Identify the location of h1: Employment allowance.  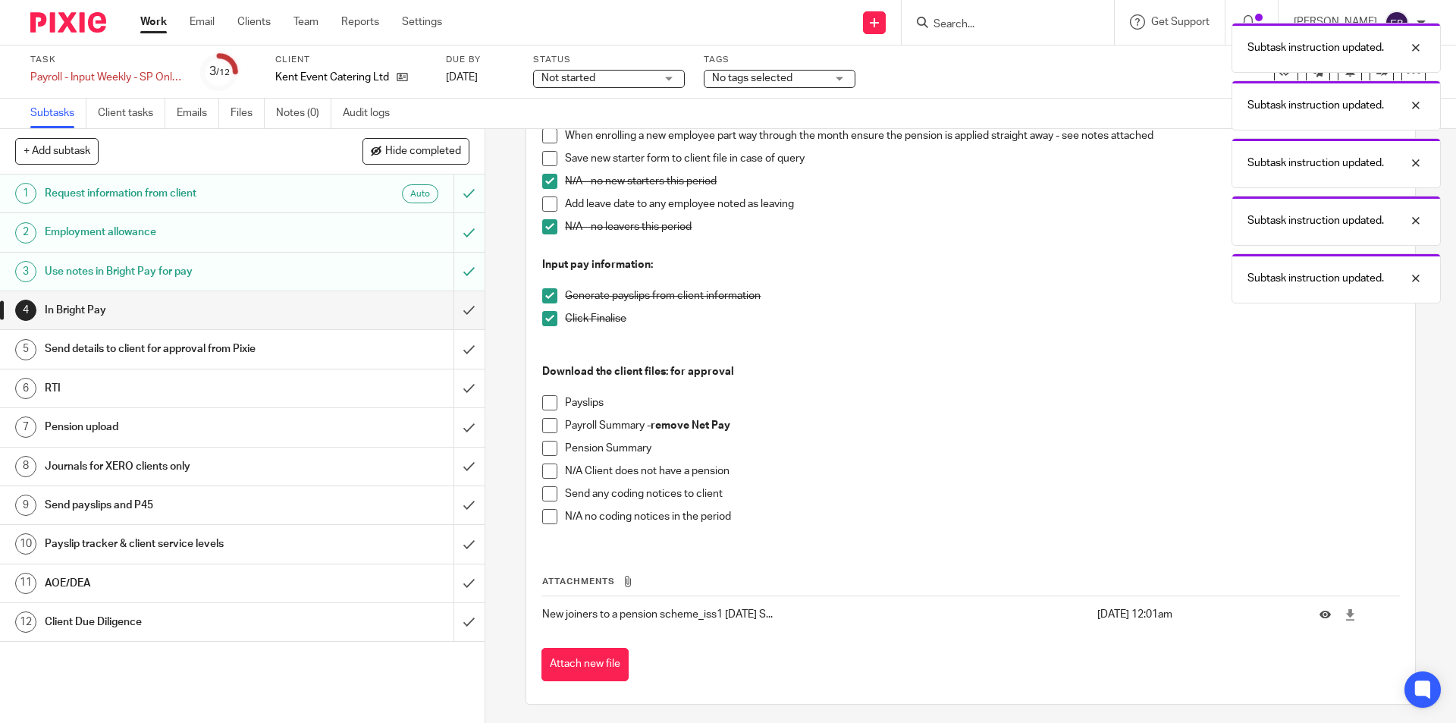
(176, 232).